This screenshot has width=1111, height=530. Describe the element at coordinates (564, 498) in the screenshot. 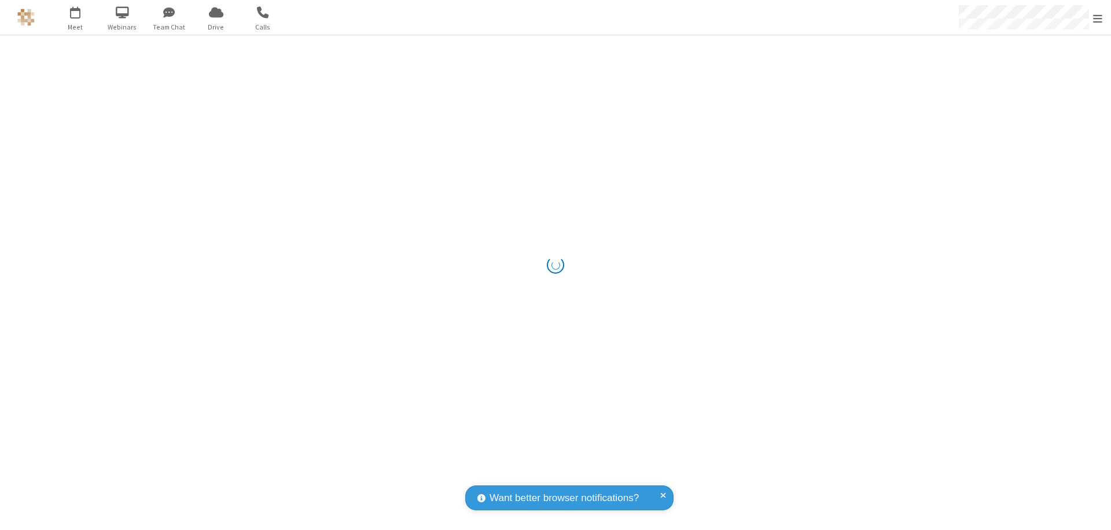

I see `span: Want better browser notifications?` at that location.